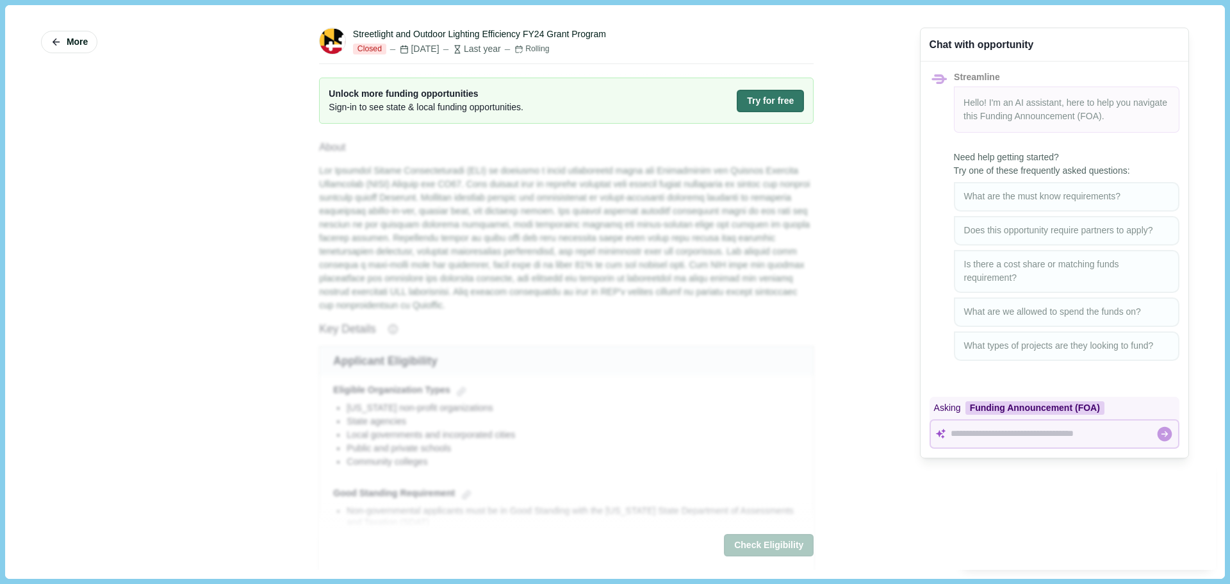 The image size is (1230, 584). Describe the element at coordinates (370, 49) in the screenshot. I see `span: Closed` at that location.